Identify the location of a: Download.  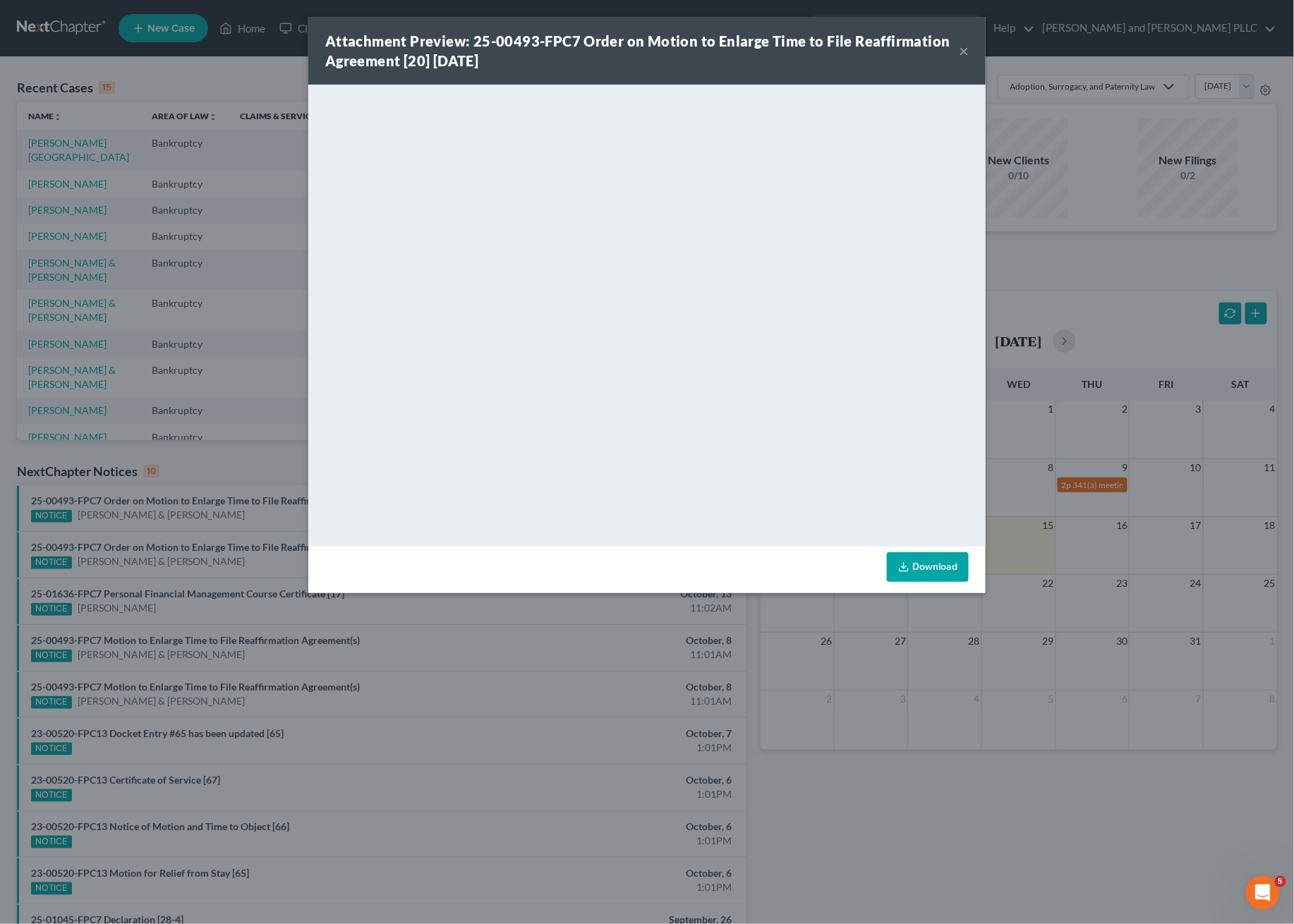
(928, 567).